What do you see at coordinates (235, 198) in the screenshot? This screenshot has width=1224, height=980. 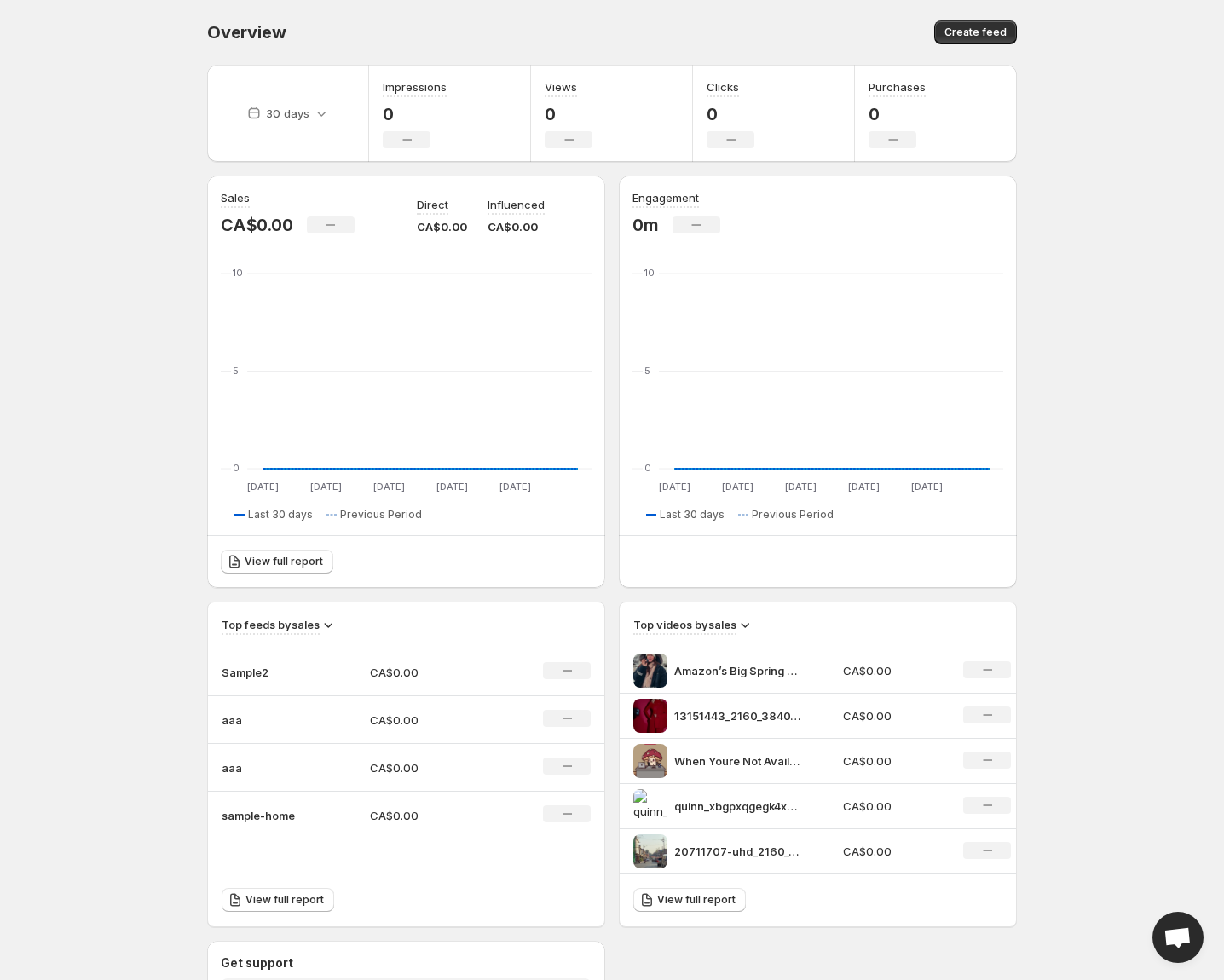 I see `h3: Sales` at bounding box center [235, 198].